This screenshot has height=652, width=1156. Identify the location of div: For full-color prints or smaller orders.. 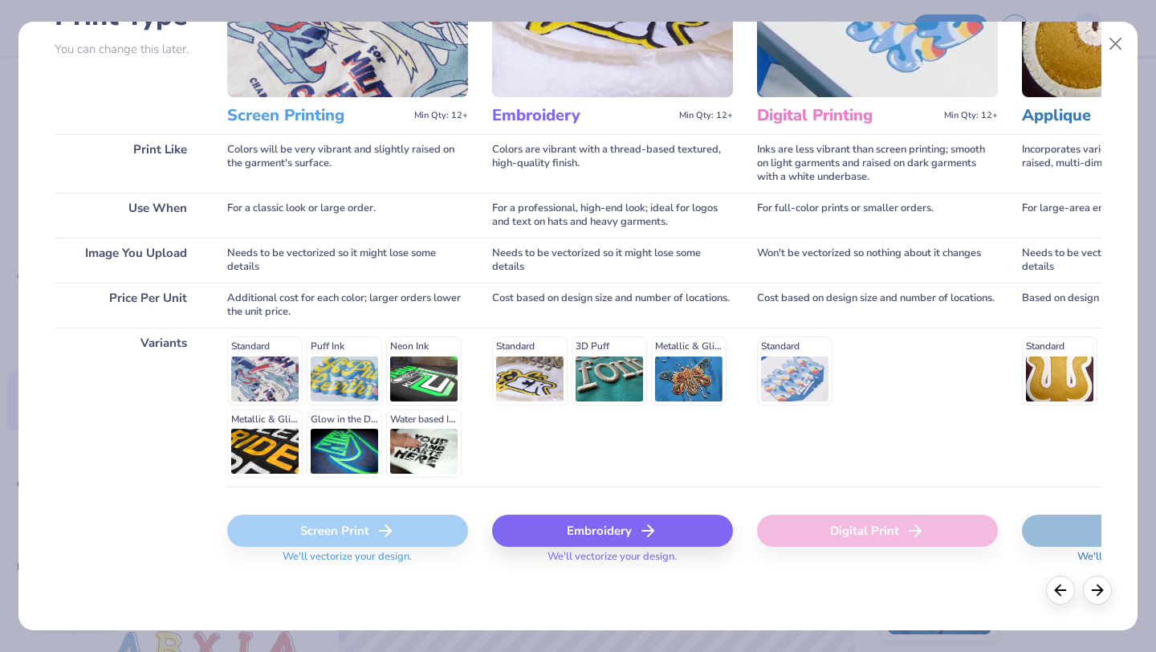
(877, 215).